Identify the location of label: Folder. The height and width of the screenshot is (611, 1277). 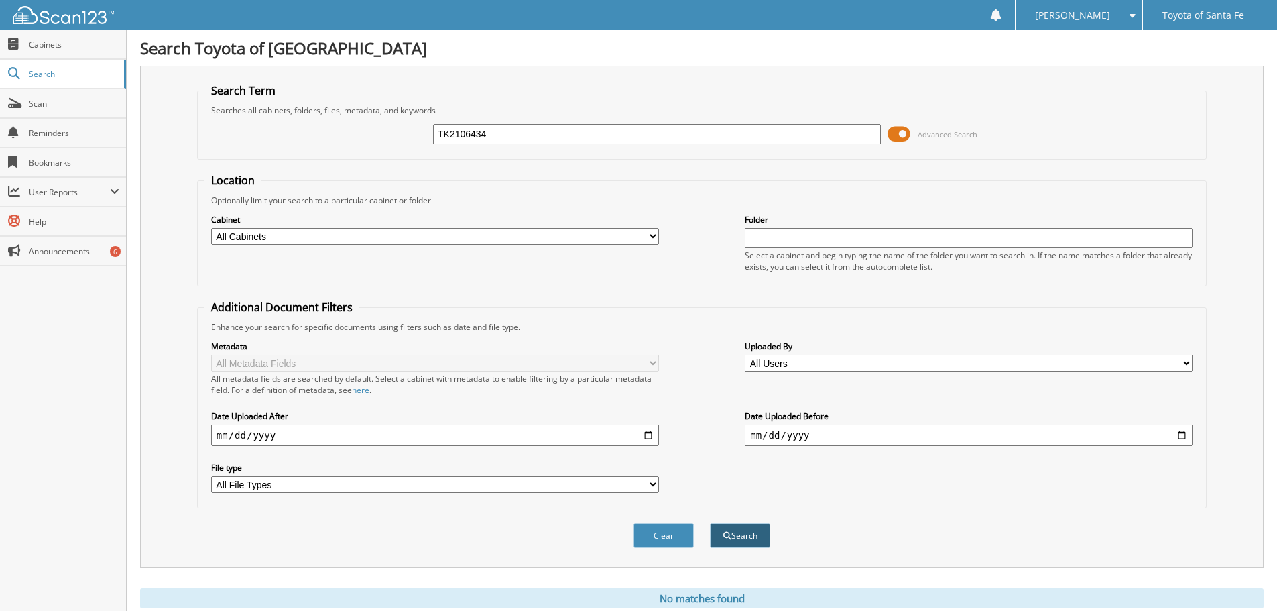
(969, 219).